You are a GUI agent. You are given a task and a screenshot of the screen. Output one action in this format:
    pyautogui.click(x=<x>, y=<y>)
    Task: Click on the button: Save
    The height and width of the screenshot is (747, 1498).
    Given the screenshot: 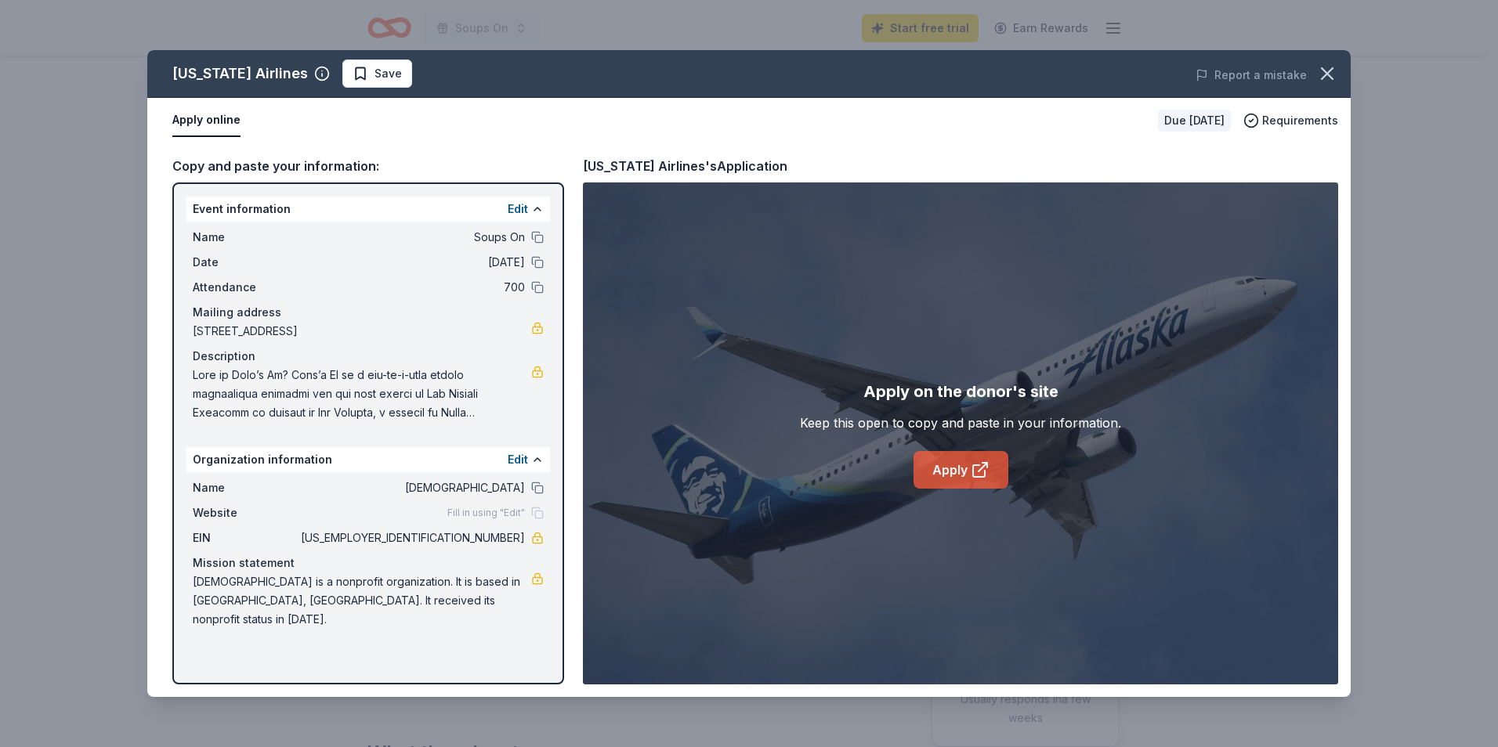 What is the action you would take?
    pyautogui.click(x=377, y=74)
    